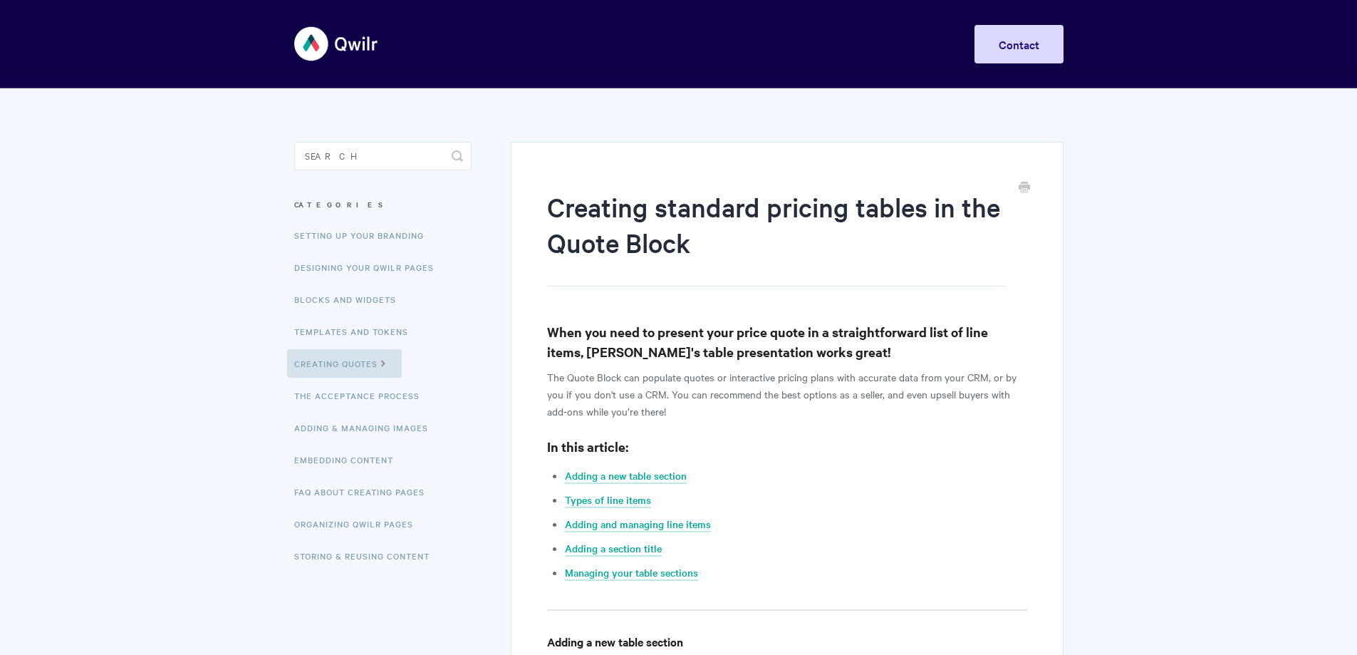 Image resolution: width=1357 pixels, height=655 pixels. Describe the element at coordinates (349, 459) in the screenshot. I see `a: Embedding Content` at that location.